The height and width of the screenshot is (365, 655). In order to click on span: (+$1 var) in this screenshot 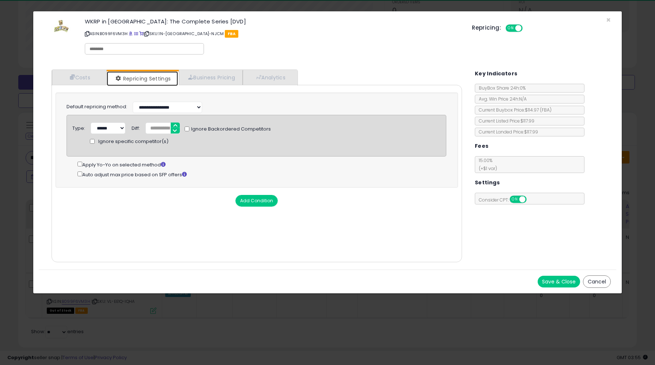, I will do `click(486, 168)`.